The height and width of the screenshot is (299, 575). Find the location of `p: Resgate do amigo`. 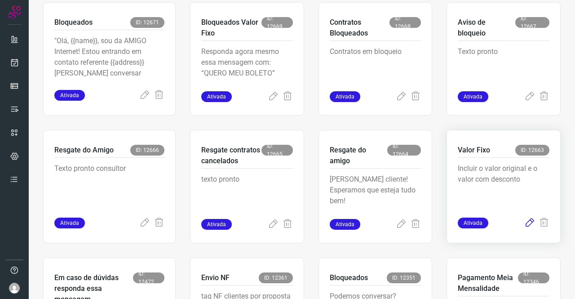

p: Resgate do amigo is located at coordinates (359, 156).